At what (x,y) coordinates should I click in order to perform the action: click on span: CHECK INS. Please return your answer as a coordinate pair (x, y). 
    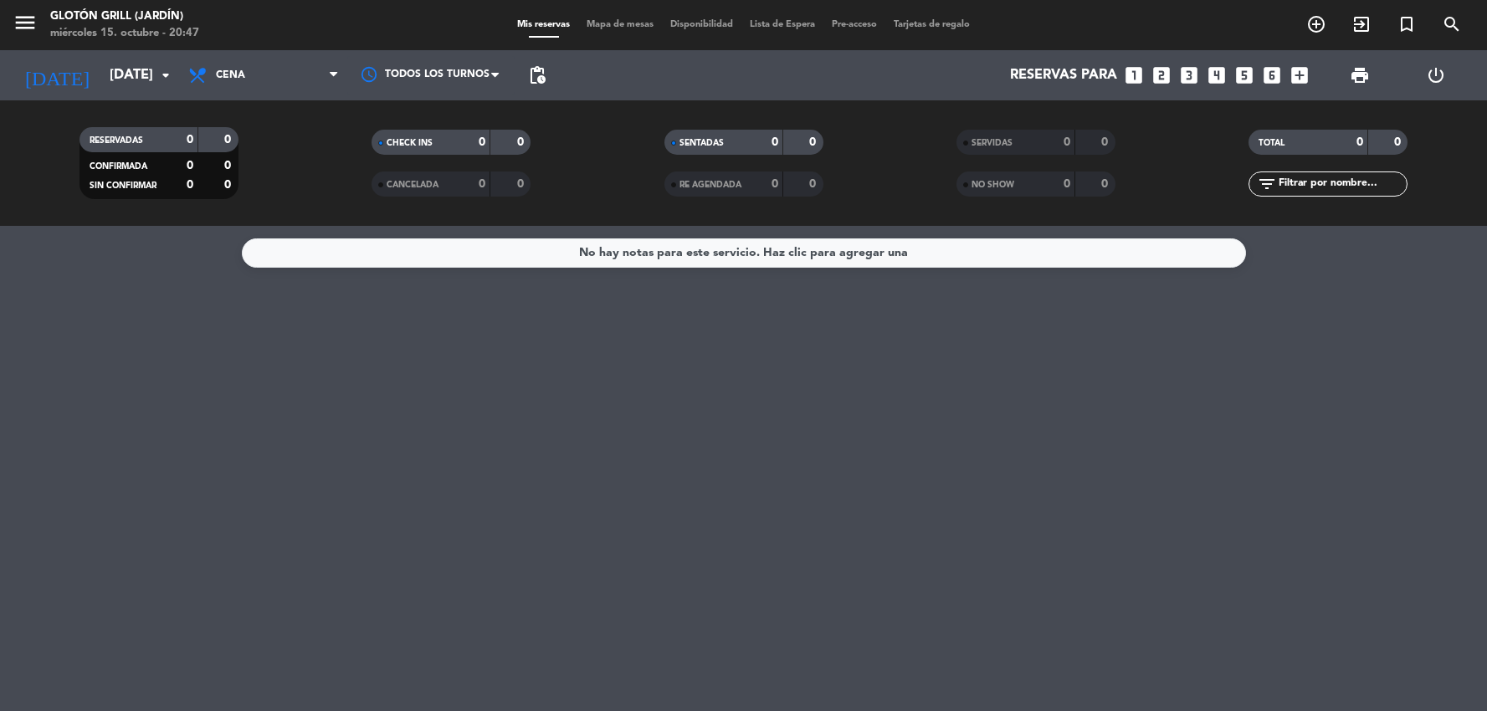
    Looking at the image, I should click on (409, 143).